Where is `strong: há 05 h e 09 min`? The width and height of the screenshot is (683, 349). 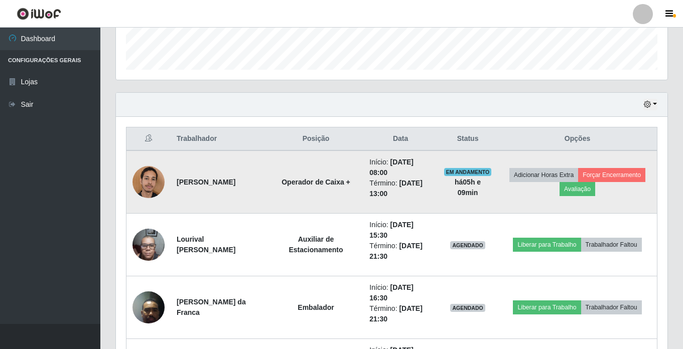 strong: há 05 h e 09 min is located at coordinates (467, 187).